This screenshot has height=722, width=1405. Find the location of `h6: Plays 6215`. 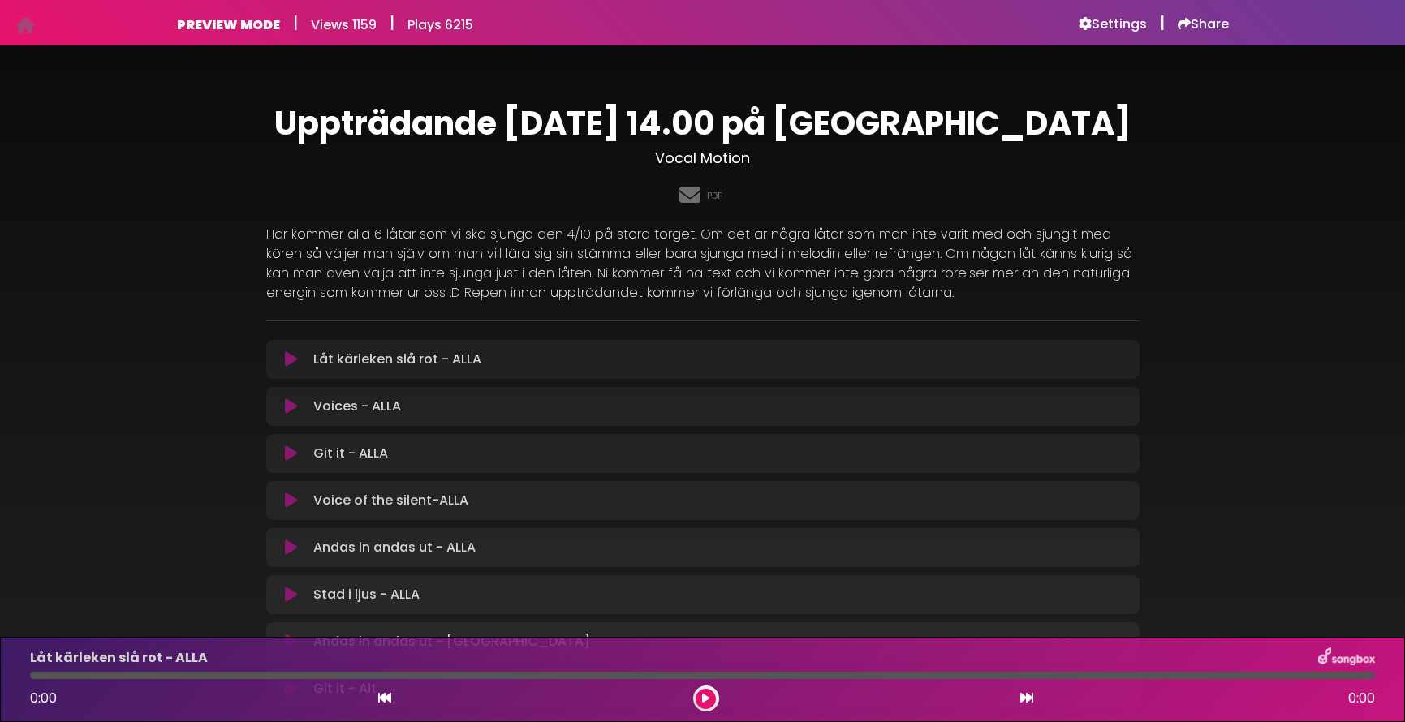

h6: Plays 6215 is located at coordinates (440, 24).